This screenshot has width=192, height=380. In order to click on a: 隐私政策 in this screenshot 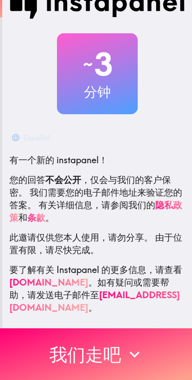, I will do `click(96, 211)`.